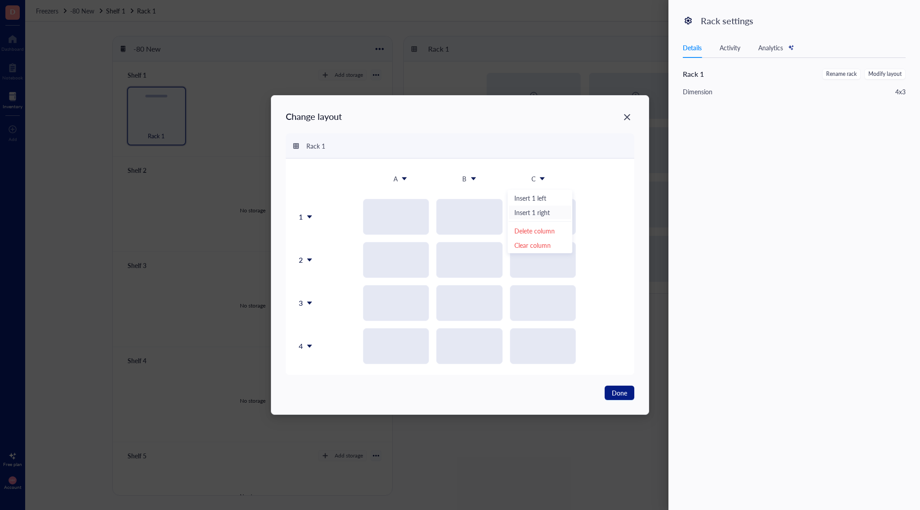  I want to click on span: 4, so click(301, 346).